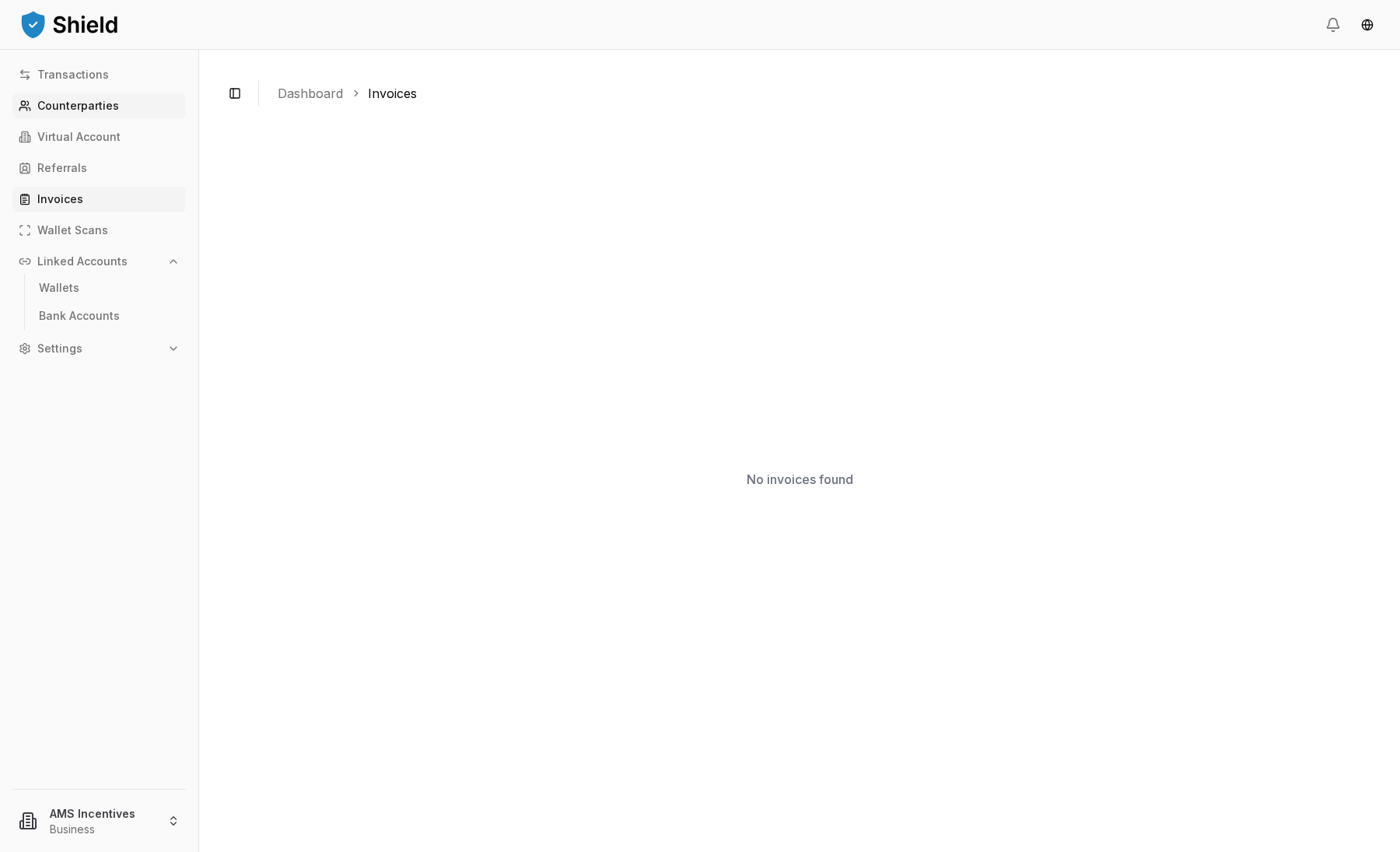  Describe the element at coordinates (100, 288) in the screenshot. I see `a: Wallets` at that location.